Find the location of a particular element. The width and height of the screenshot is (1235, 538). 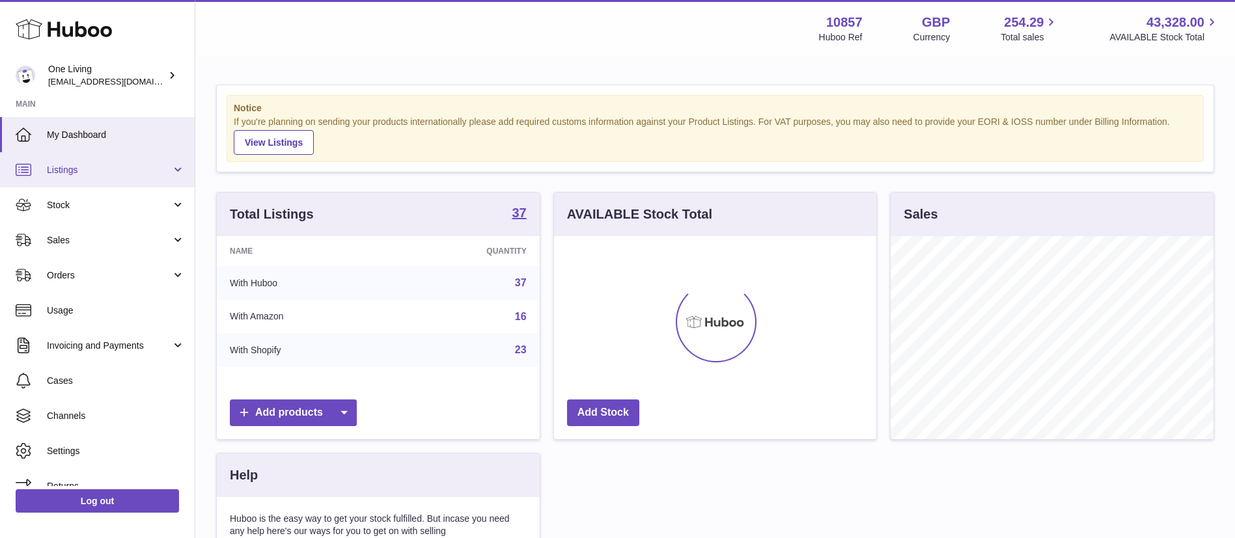

a: Log out is located at coordinates (97, 501).